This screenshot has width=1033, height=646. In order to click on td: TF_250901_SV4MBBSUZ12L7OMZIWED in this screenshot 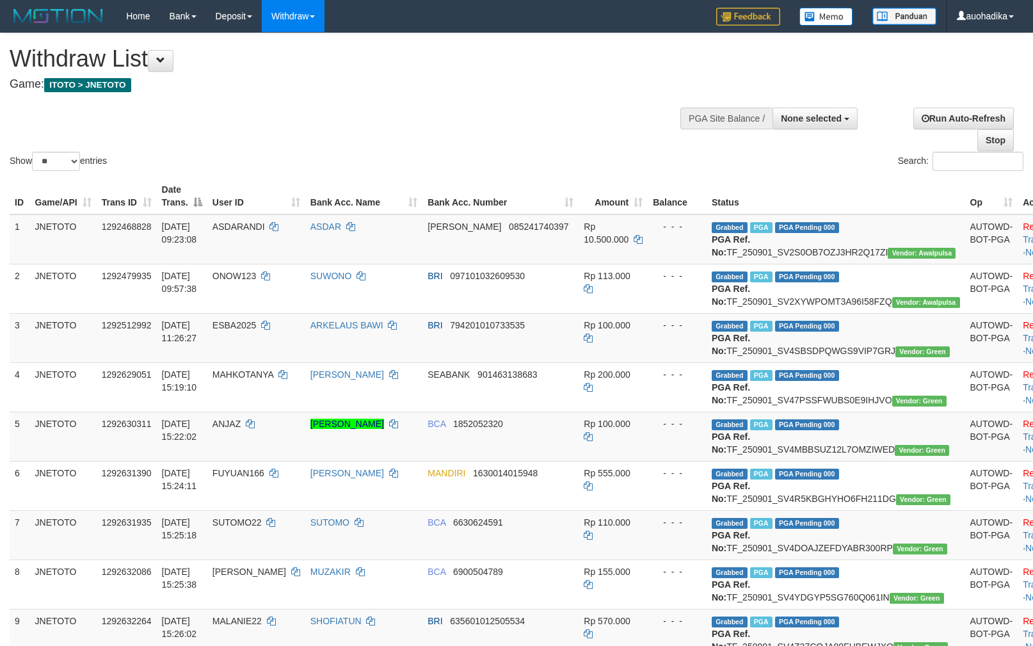, I will do `click(836, 436)`.